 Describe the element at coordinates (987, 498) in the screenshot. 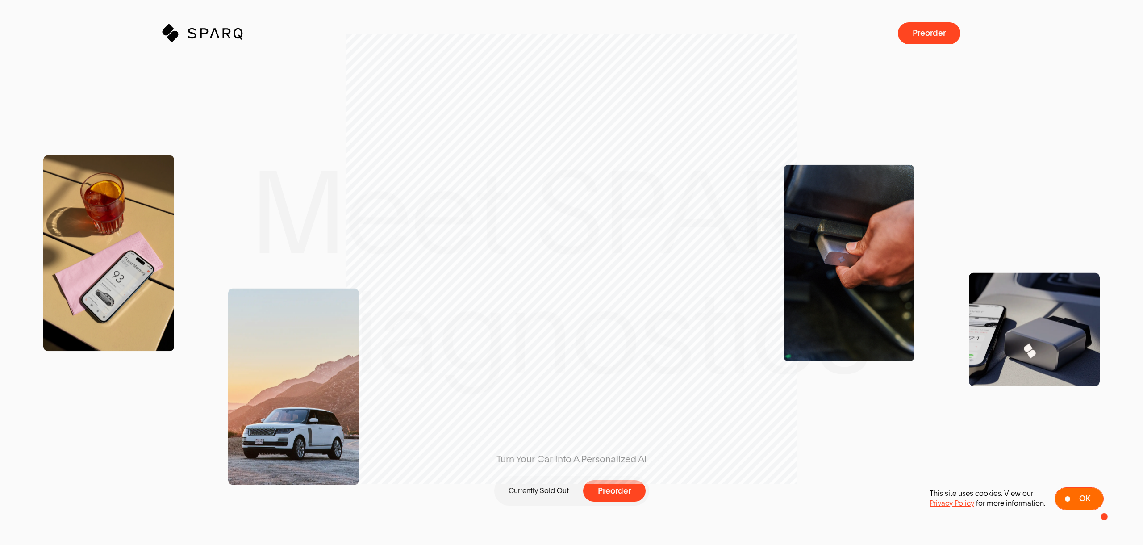

I see `p: This site uses cookies. View our for more information.` at that location.